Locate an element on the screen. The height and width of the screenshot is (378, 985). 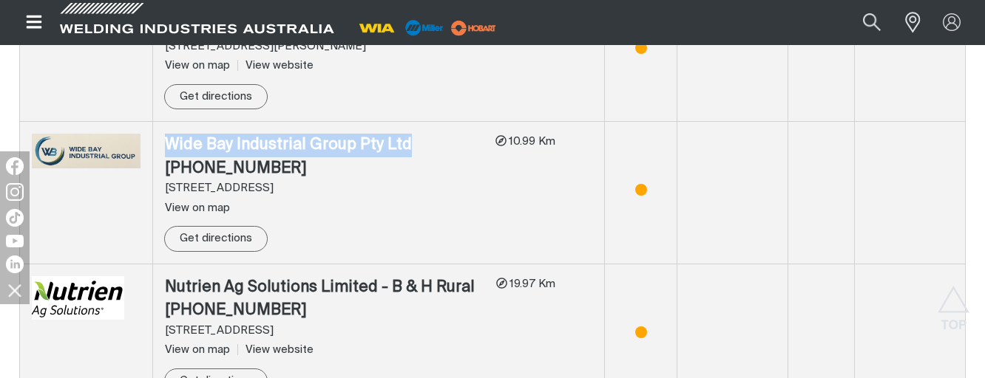
input: Product name or item number... is located at coordinates (862, 22).